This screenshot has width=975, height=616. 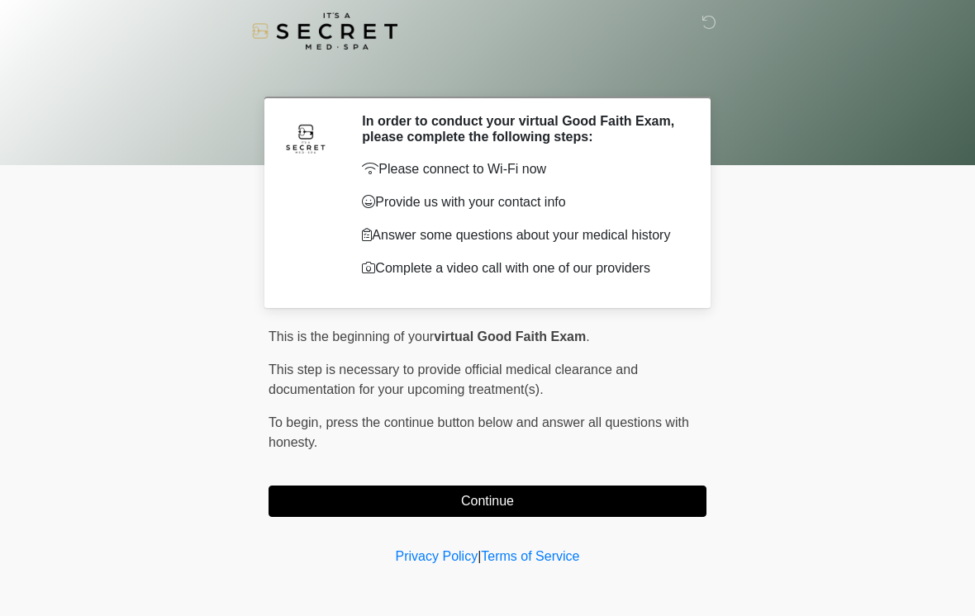 I want to click on button: Continue, so click(x=487, y=501).